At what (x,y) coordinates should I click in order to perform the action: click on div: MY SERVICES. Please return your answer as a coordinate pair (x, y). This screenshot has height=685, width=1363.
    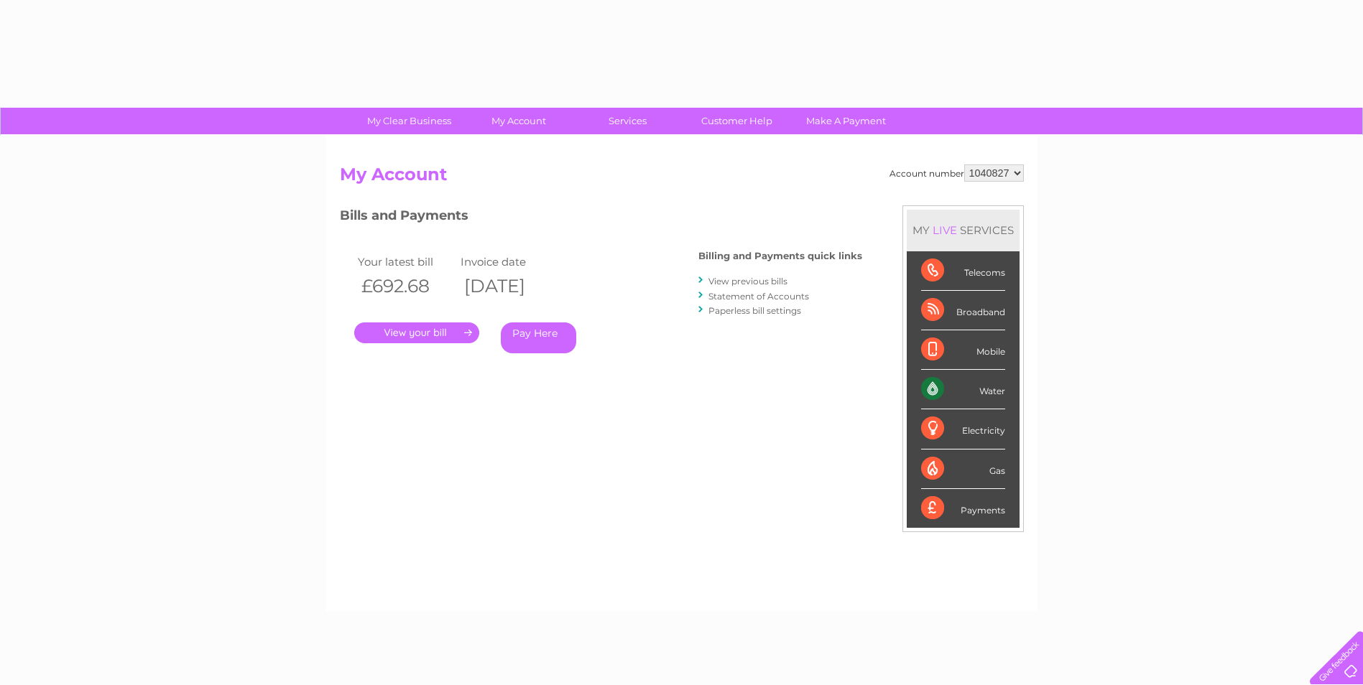
    Looking at the image, I should click on (962, 230).